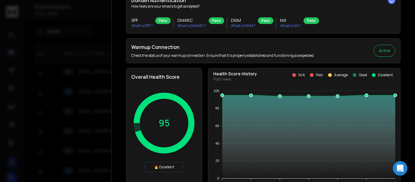 This screenshot has height=182, width=415. What do you see at coordinates (235, 79) in the screenshot?
I see `p: Past 1 week` at bounding box center [235, 79].